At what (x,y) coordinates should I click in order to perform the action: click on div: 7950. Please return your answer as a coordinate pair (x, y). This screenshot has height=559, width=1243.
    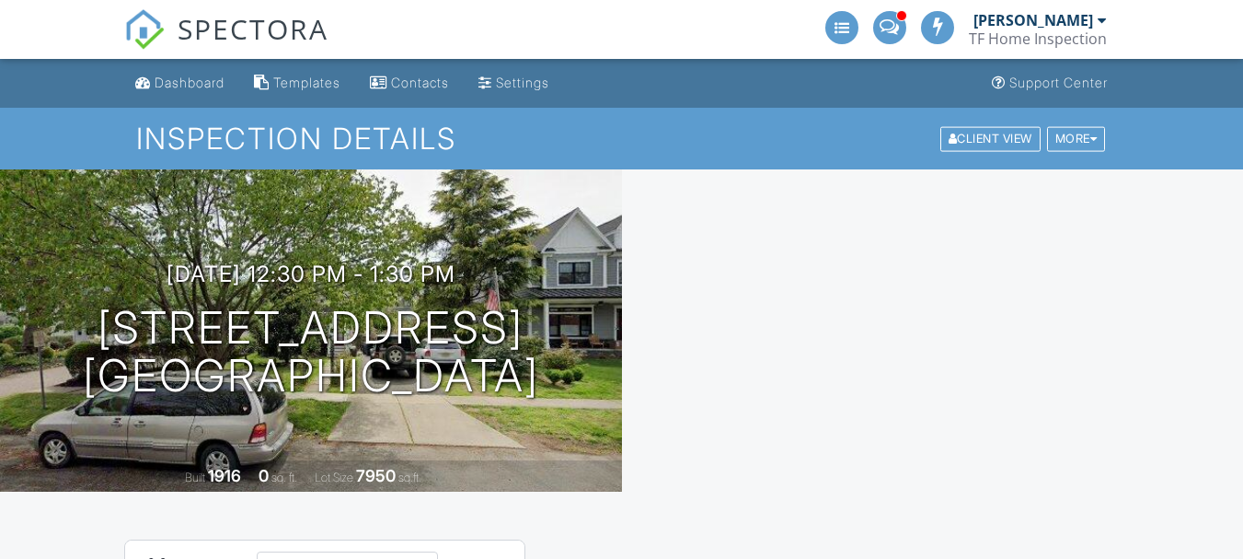
    Looking at the image, I should click on (375, 475).